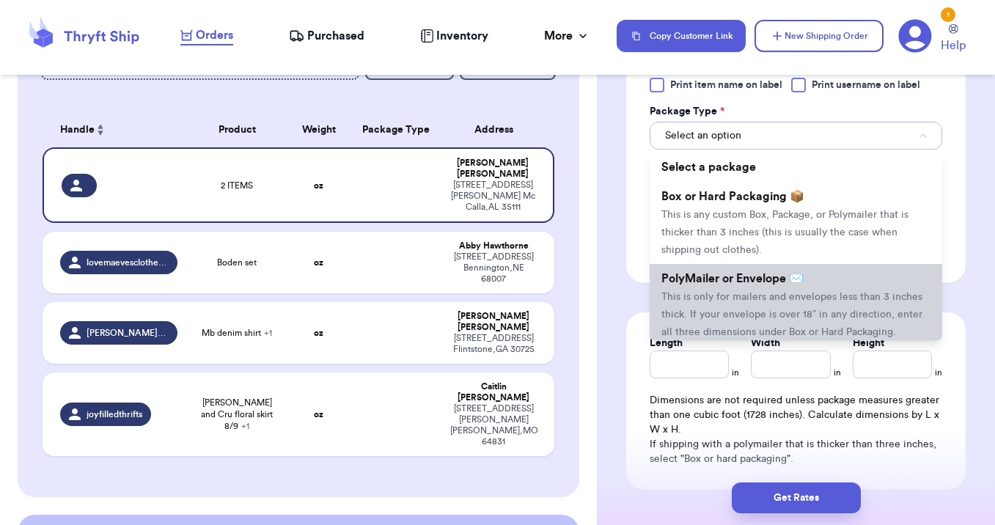 This screenshot has width=995, height=525. I want to click on button: Get Rates, so click(796, 498).